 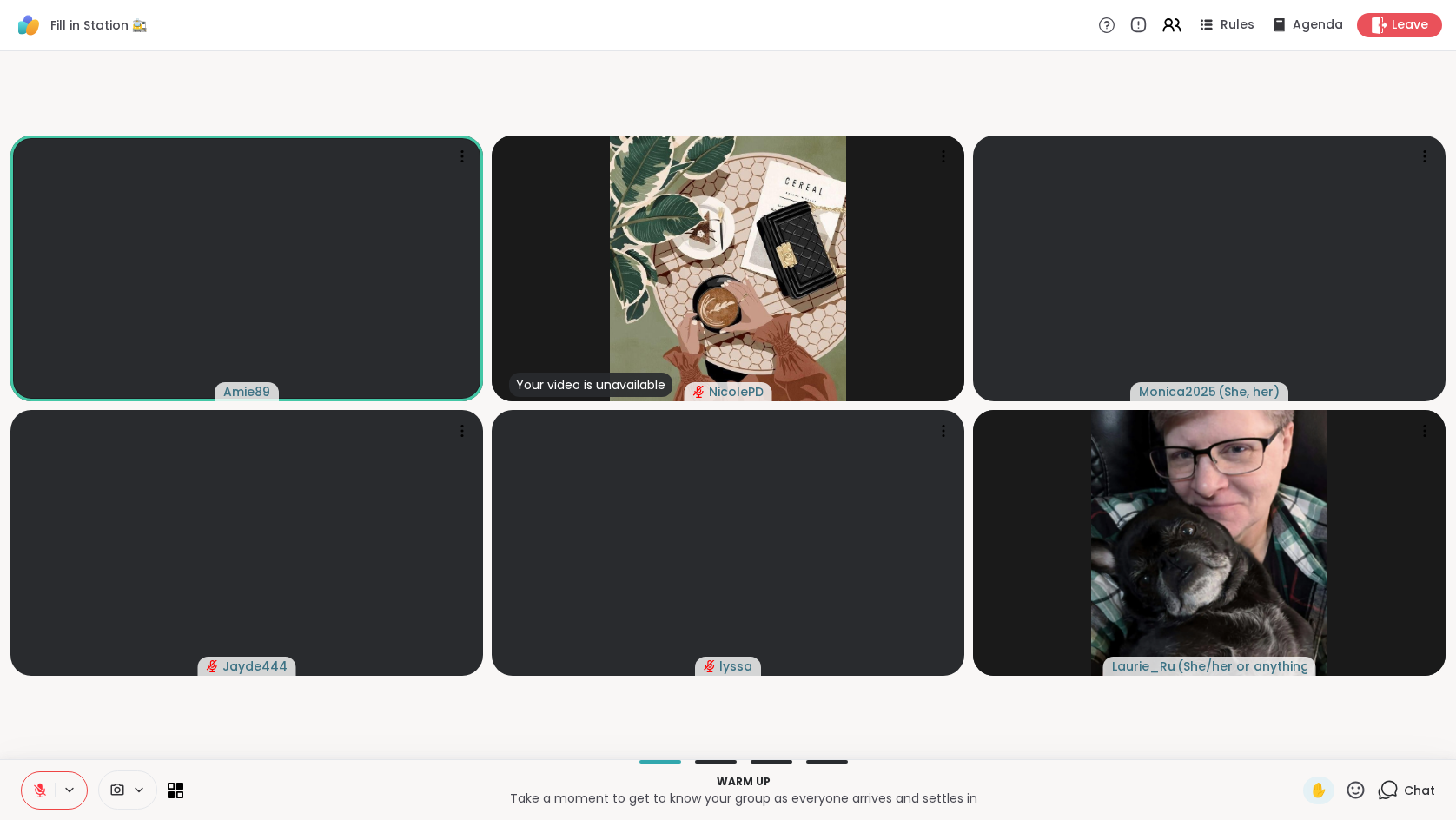 I want to click on span: Monica2025, so click(x=1177, y=392).